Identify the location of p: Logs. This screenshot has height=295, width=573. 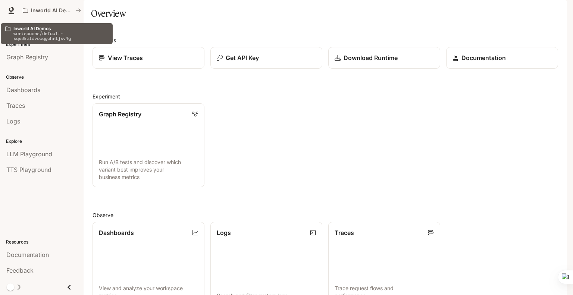
(224, 233).